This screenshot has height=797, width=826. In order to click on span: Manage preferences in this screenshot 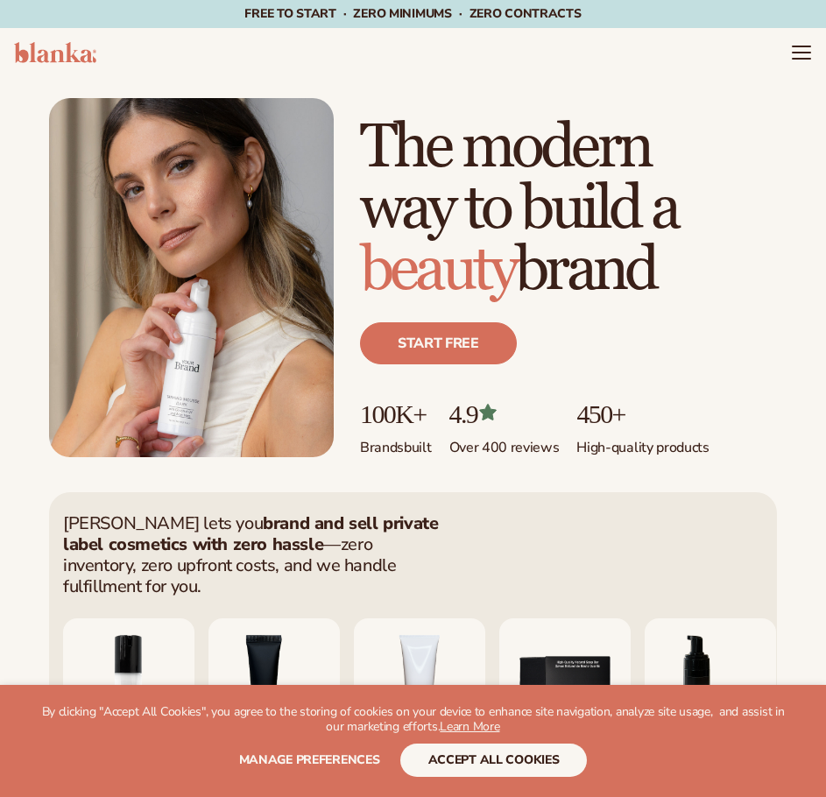, I will do `click(309, 759)`.